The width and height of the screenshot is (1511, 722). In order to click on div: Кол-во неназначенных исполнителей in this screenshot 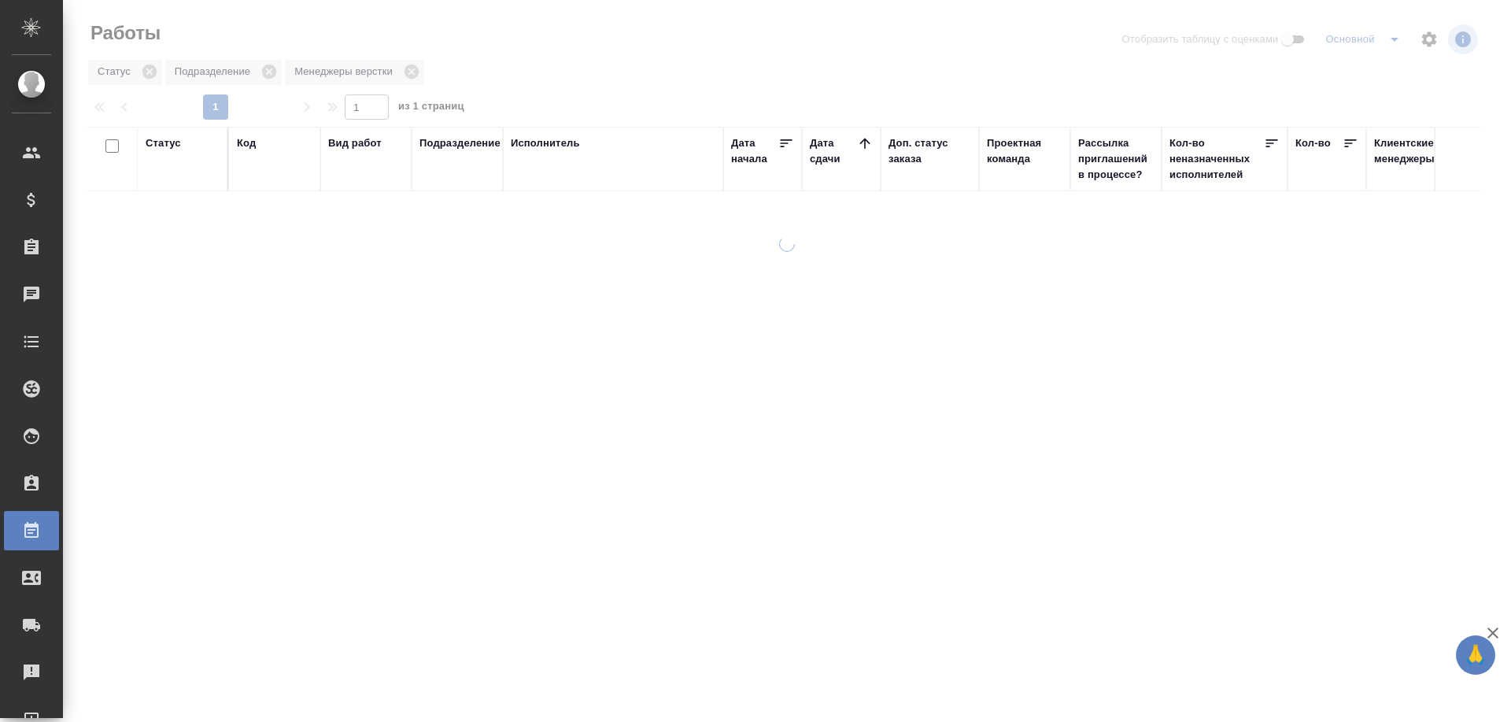, I will do `click(1217, 159)`.